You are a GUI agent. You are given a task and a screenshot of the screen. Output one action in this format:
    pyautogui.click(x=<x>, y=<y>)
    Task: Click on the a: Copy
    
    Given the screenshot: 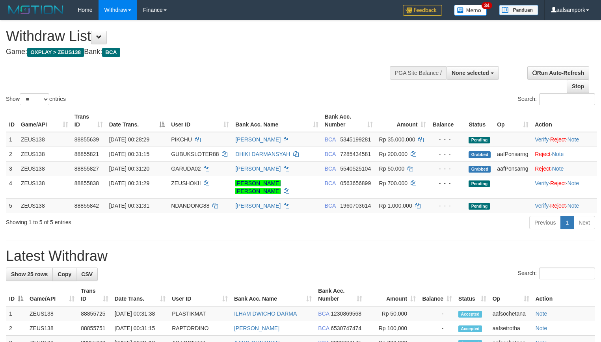 What is the action you would take?
    pyautogui.click(x=64, y=274)
    